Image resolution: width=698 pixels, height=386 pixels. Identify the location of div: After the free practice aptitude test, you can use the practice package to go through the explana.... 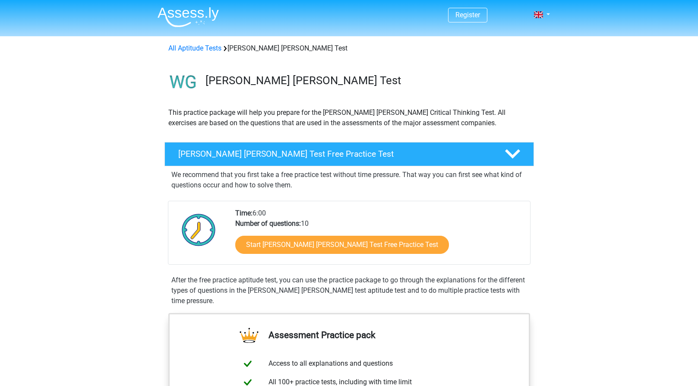
(349, 290).